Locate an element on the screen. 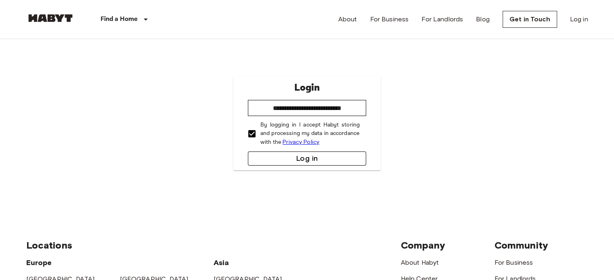 This screenshot has width=614, height=280. a: About Habyt is located at coordinates (420, 263).